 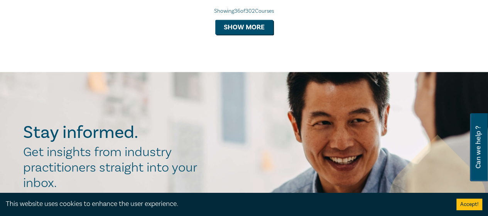 What do you see at coordinates (244, 11) in the screenshot?
I see `div: Showing 36 of 302 Courses` at bounding box center [244, 11].